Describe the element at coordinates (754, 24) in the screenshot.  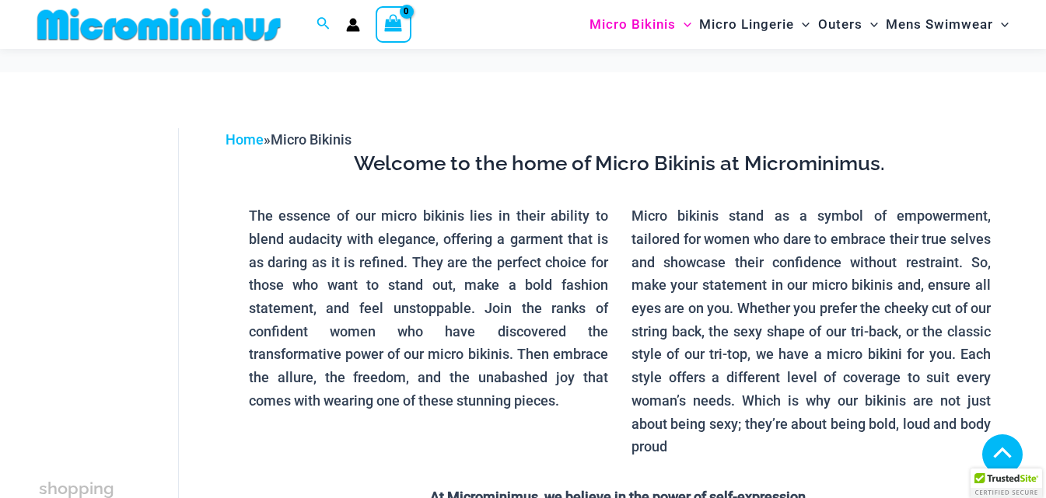
I see `a: Micro LingerieMenu ToggleMenu Toggle` at that location.